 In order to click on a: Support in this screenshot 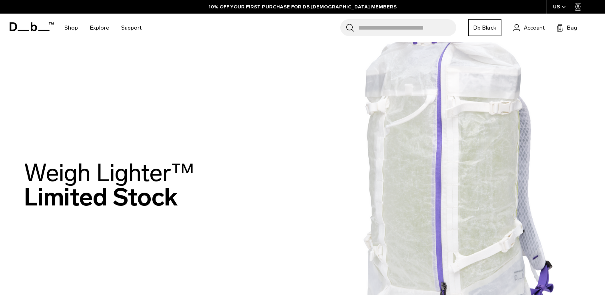, I will do `click(131, 28)`.